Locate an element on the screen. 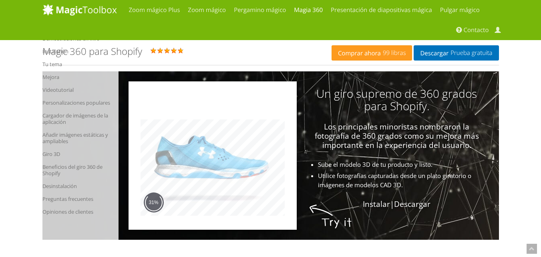  a: Desinstalación is located at coordinates (79, 186).